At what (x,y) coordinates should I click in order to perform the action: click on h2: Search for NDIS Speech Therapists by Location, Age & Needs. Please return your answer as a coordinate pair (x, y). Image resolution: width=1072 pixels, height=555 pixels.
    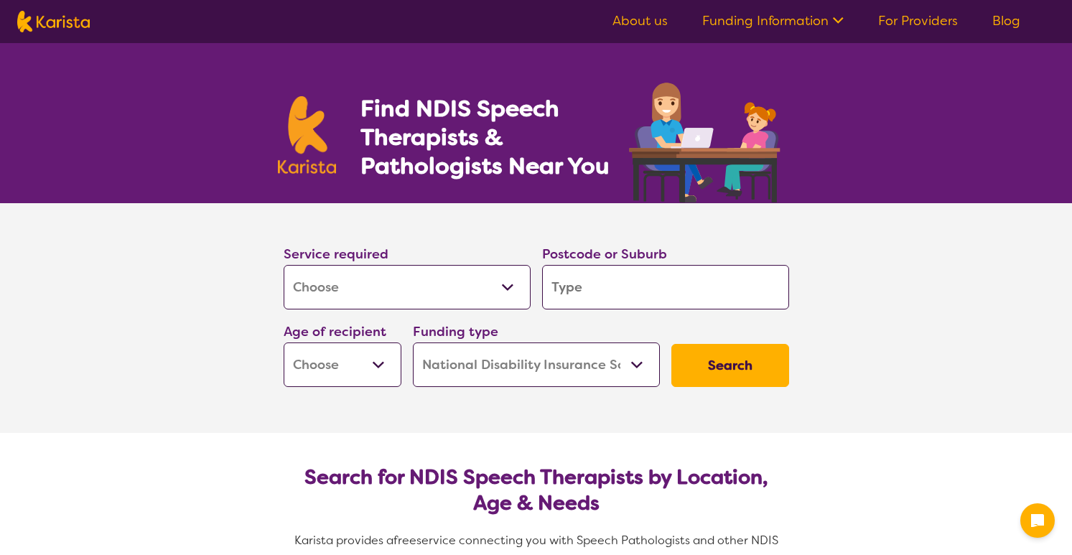
    Looking at the image, I should click on (536, 491).